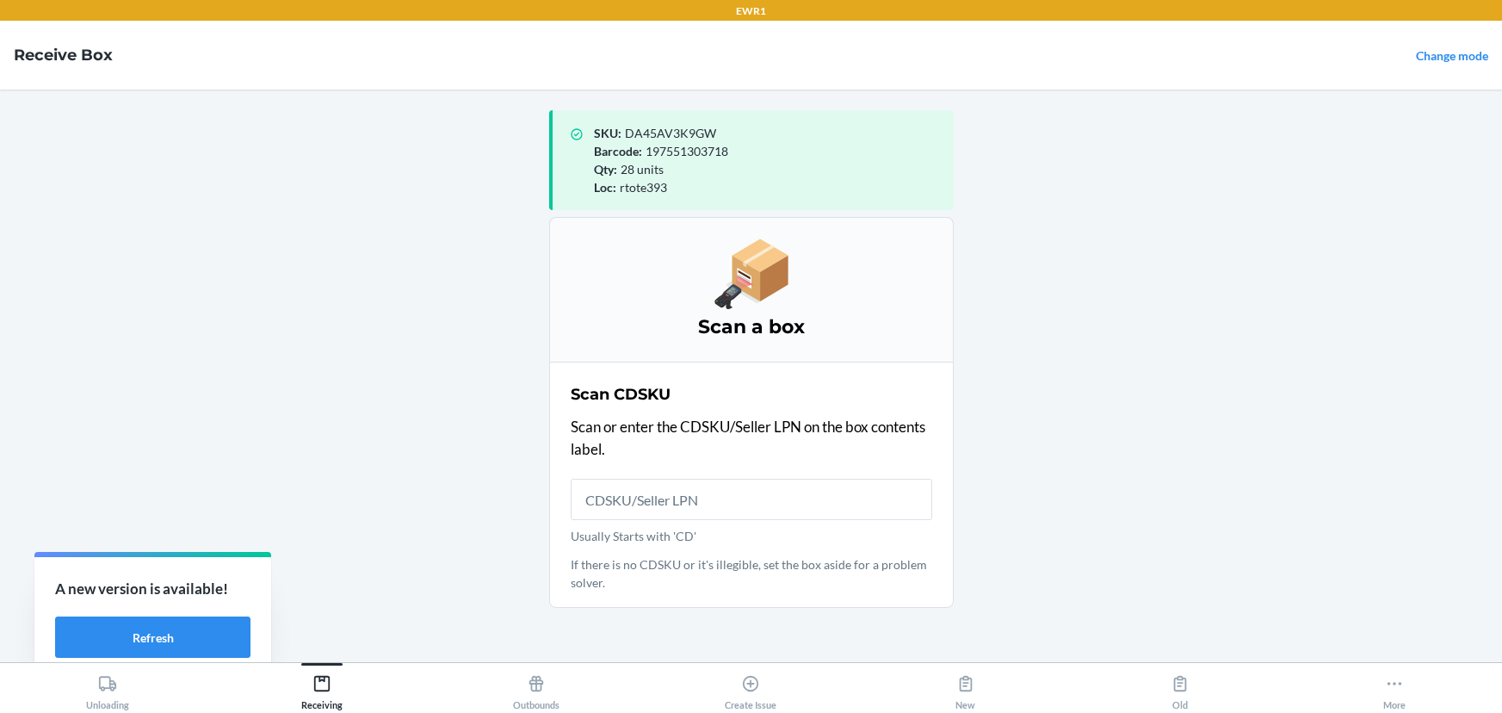  I want to click on button: More, so click(1395, 686).